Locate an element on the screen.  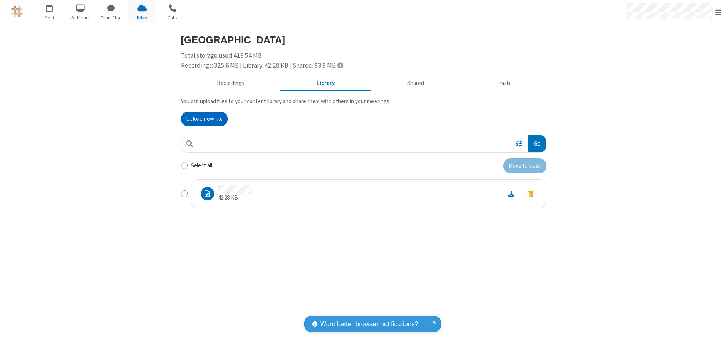
span: Calls is located at coordinates (173, 18).